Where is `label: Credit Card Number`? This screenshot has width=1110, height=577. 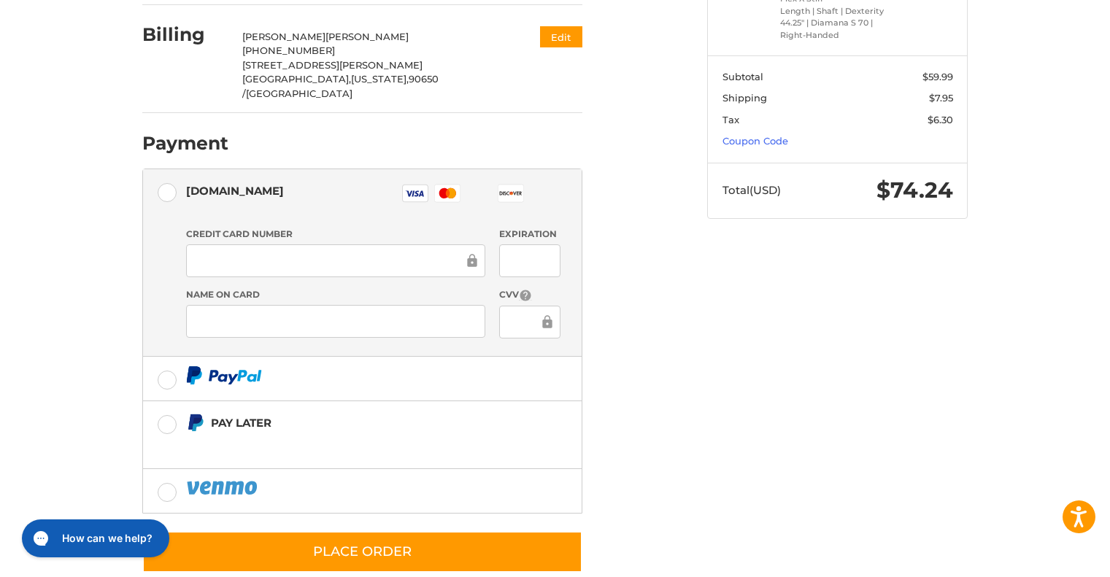
label: Credit Card Number is located at coordinates (336, 234).